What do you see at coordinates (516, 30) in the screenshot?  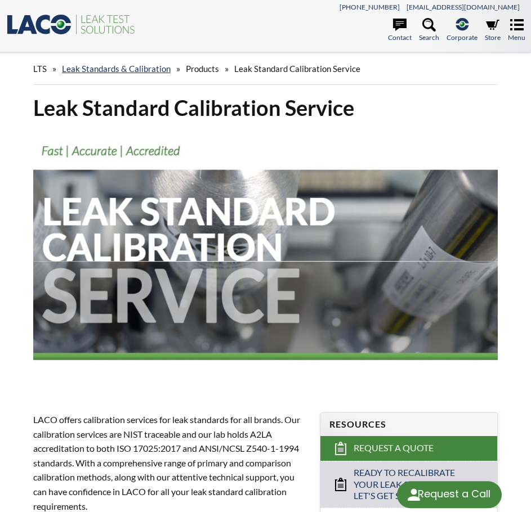 I see `a: Menu` at bounding box center [516, 30].